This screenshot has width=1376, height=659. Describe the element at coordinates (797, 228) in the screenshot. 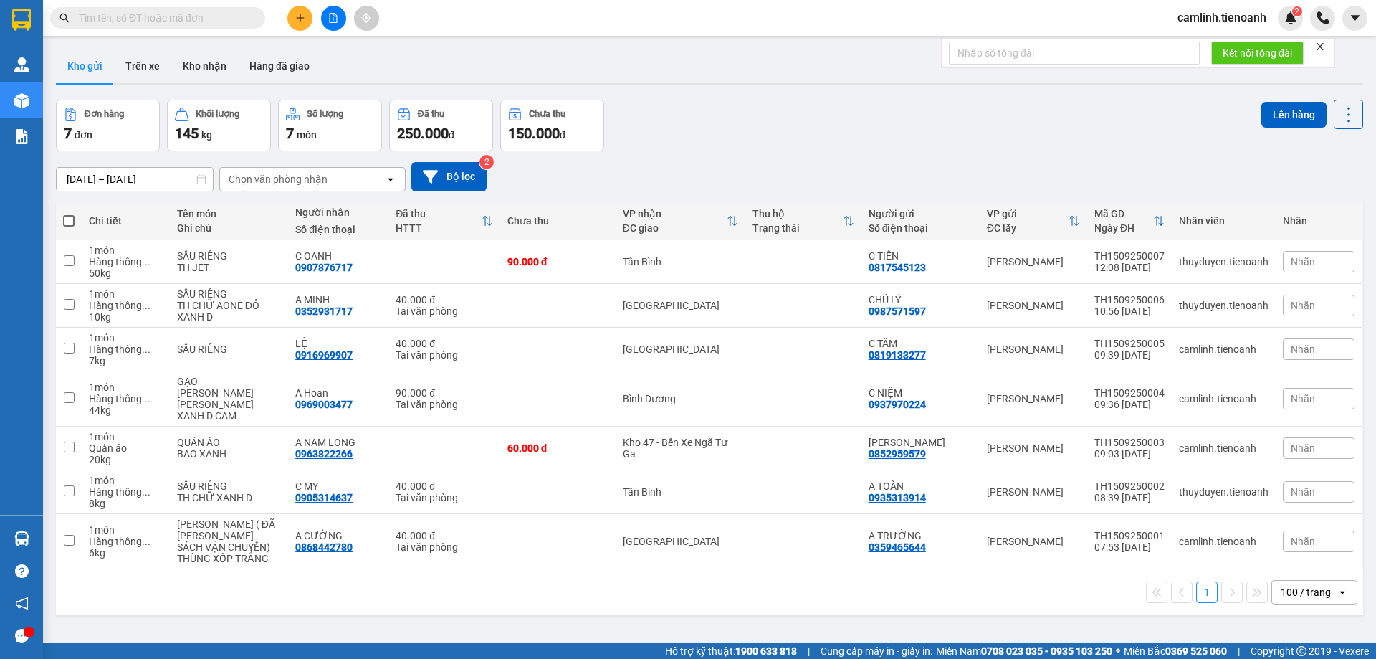

I see `div: Trạng thái` at that location.